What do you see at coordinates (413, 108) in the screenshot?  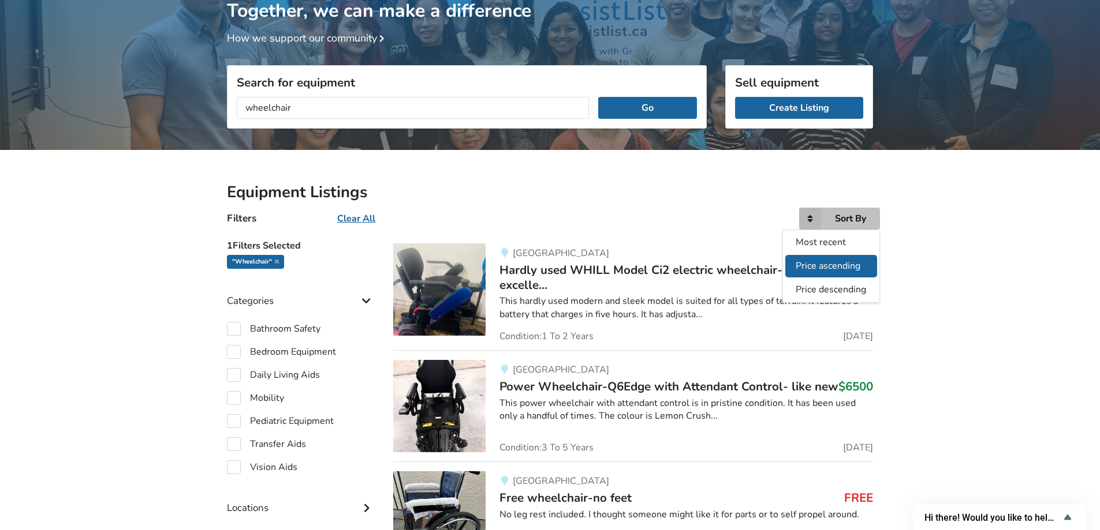 I see `input: I am looking for...` at bounding box center [413, 108].